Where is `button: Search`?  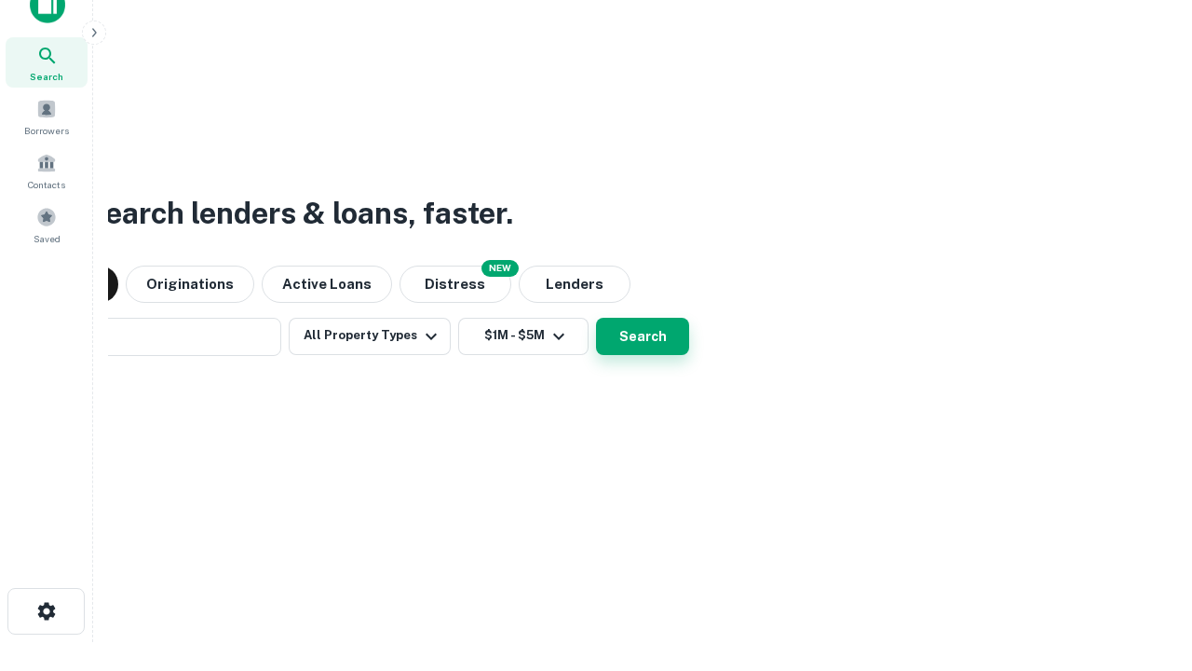 button: Search is located at coordinates (643, 336).